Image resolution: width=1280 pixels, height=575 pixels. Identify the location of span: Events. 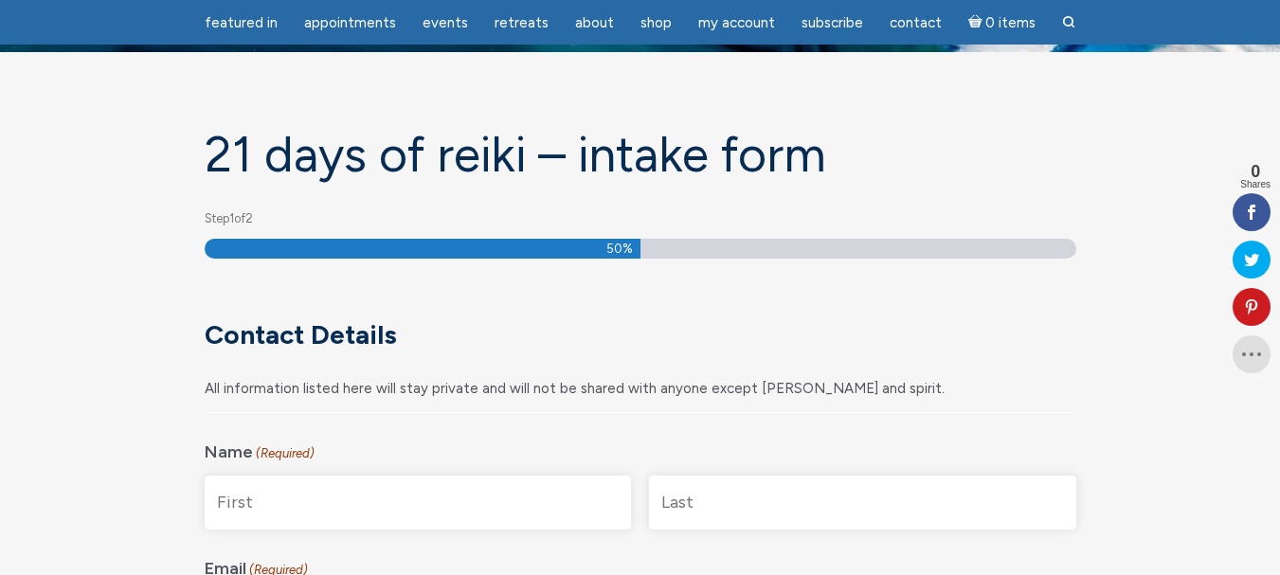
(445, 23).